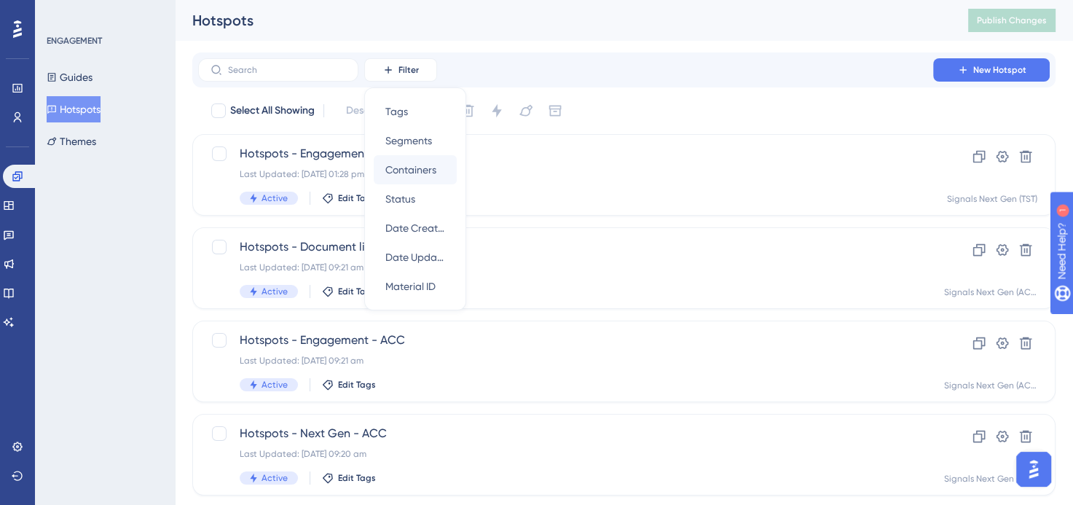 The height and width of the screenshot is (505, 1073). I want to click on button: Segments, so click(415, 141).